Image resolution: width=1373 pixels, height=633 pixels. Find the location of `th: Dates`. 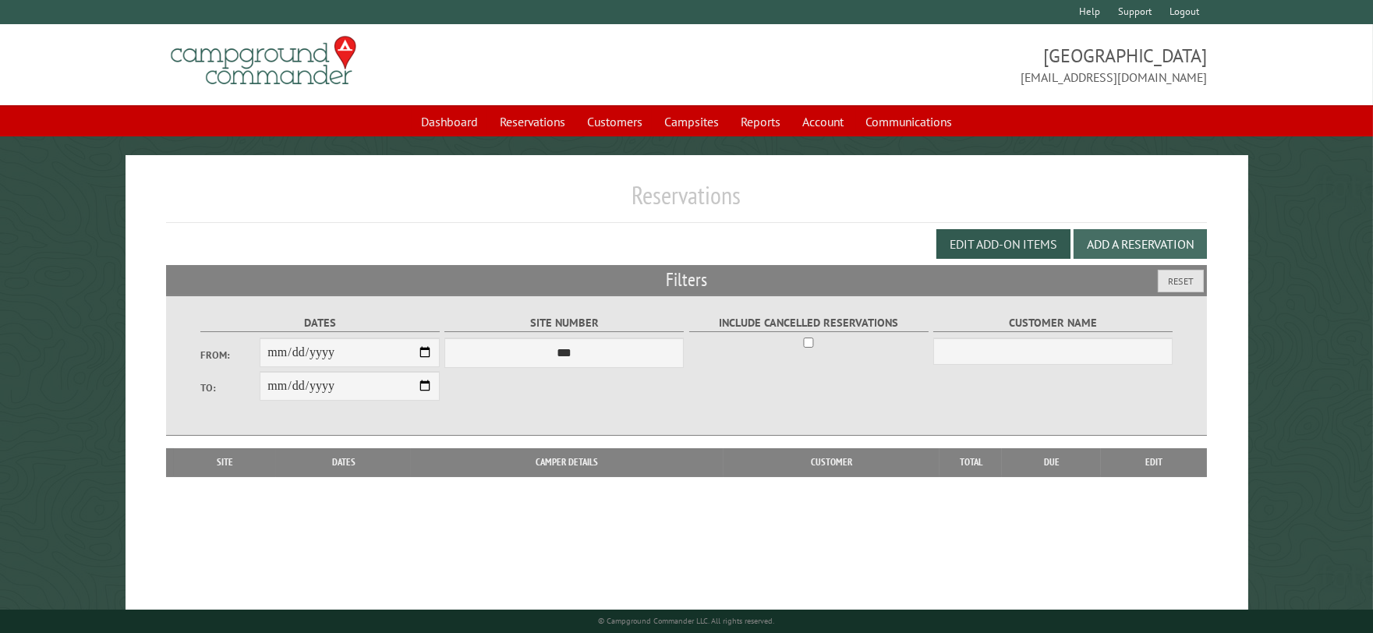

th: Dates is located at coordinates (343, 462).